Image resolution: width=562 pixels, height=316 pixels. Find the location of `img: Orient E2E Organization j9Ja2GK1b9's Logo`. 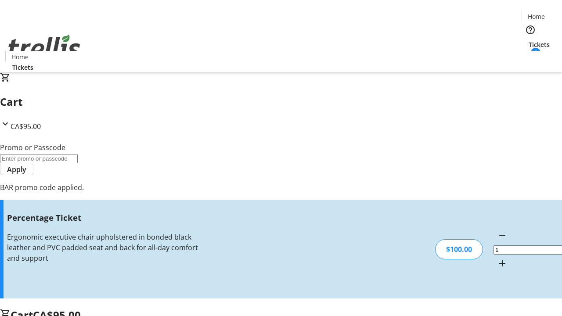

img: Orient E2E Organization j9Ja2GK1b9's Logo is located at coordinates (44, 47).